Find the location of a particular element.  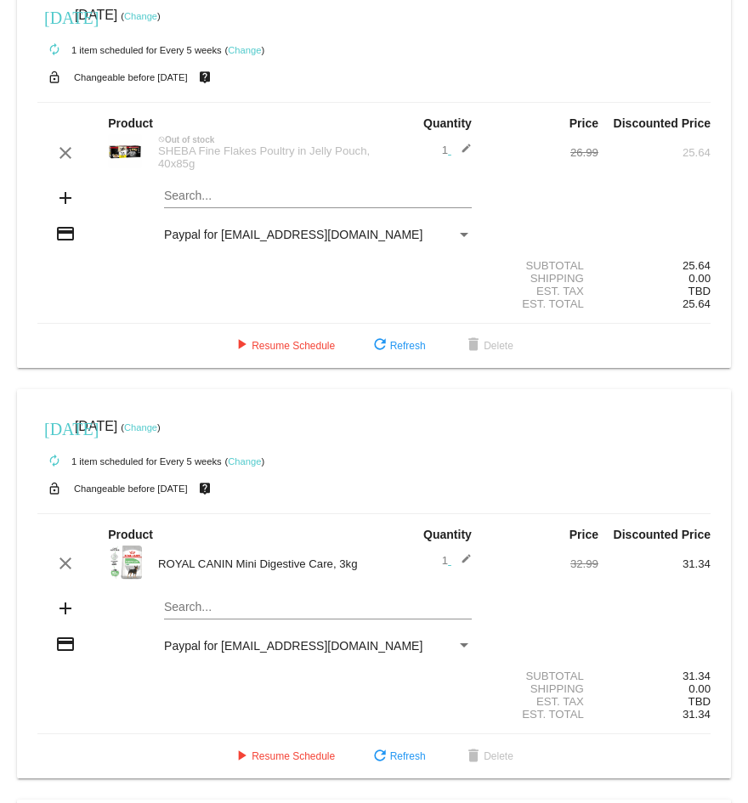

mat-icon: not_interested is located at coordinates (162, 139).